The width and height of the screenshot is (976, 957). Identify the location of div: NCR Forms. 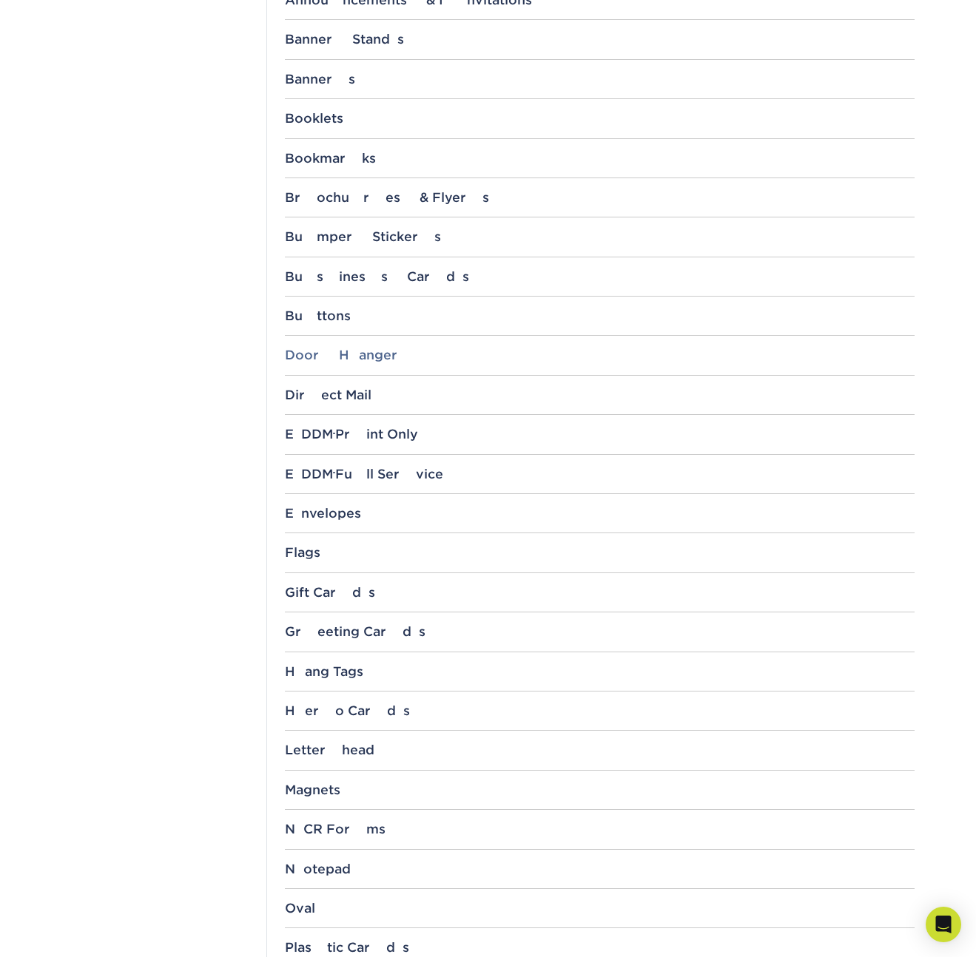
(599, 829).